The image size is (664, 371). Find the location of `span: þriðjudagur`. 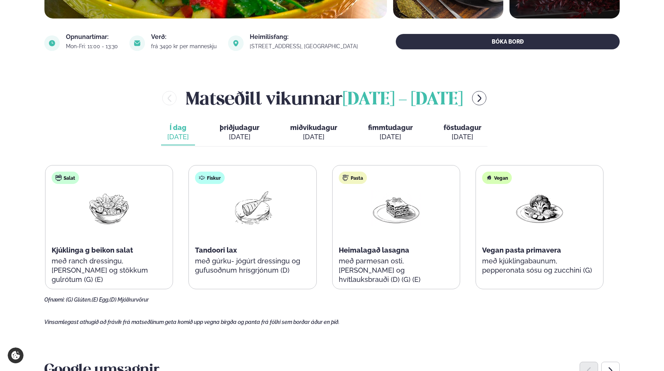

span: þriðjudagur is located at coordinates (239, 127).